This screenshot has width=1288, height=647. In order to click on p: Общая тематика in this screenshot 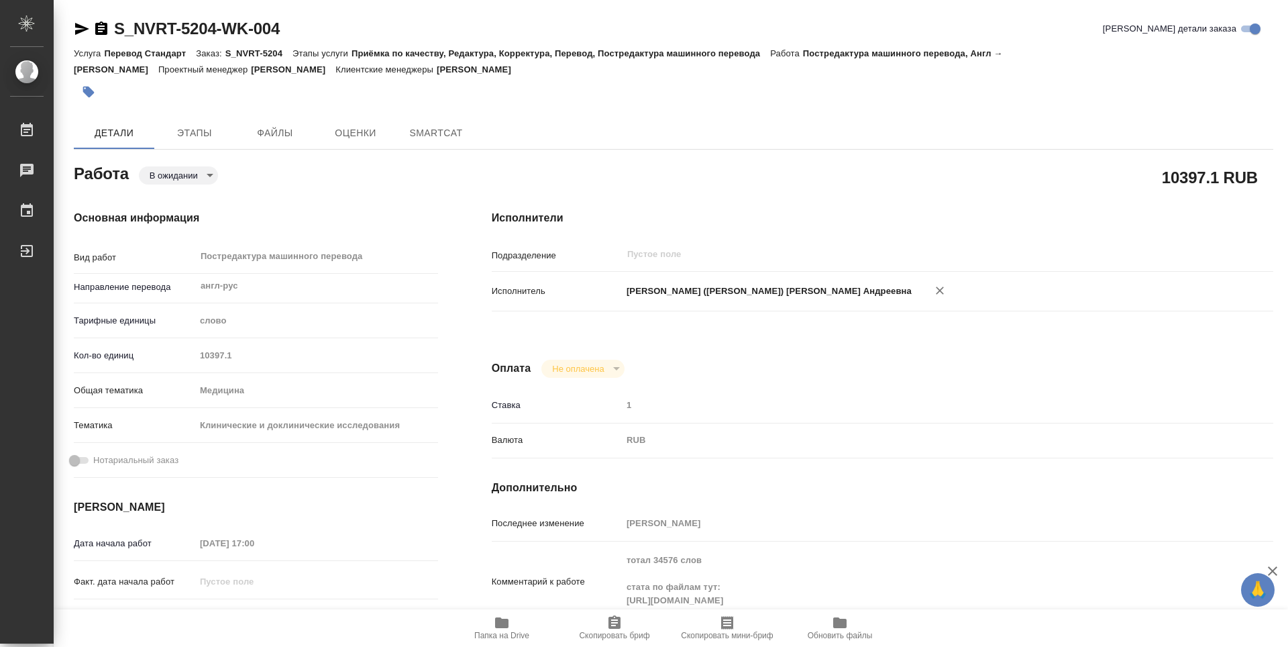, I will do `click(134, 390)`.